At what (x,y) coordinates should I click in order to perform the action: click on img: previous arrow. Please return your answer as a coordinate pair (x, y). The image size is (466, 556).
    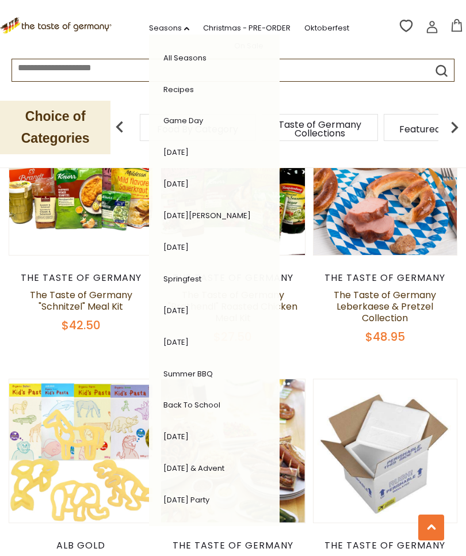
    Looking at the image, I should click on (120, 127).